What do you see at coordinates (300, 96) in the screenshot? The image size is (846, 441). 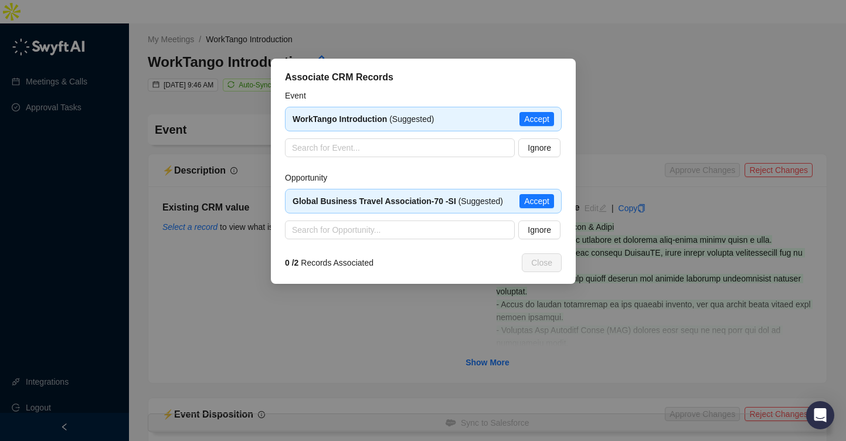 I see `label: Event` at bounding box center [300, 96].